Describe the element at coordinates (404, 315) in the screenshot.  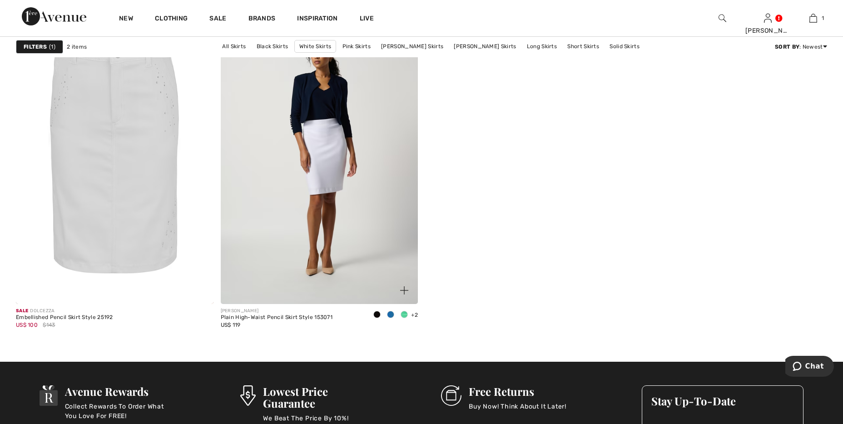
I see `div: Island green` at that location.